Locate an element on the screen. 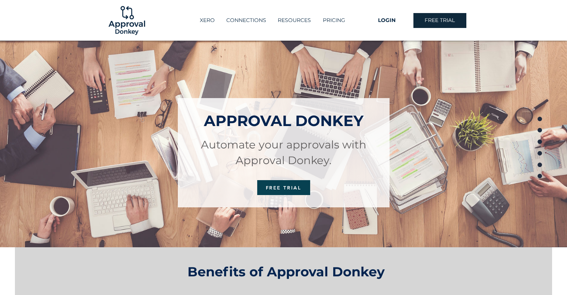  img: Logo-01.png is located at coordinates (127, 20).